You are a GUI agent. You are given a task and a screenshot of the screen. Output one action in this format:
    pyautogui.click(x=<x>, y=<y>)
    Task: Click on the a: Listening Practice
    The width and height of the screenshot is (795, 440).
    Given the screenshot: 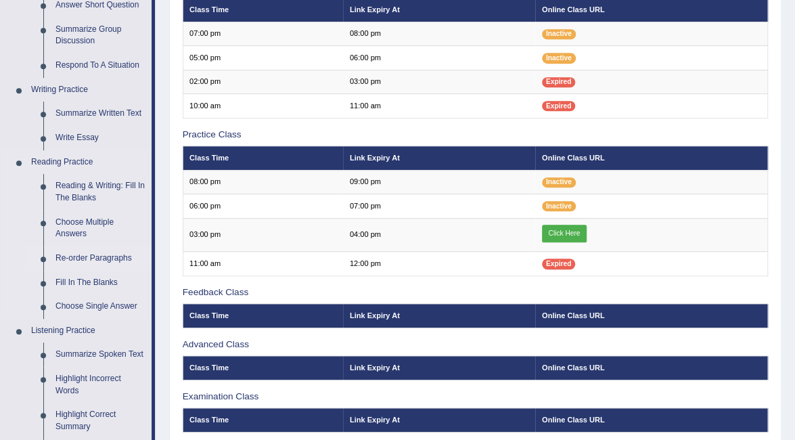 What is the action you would take?
    pyautogui.click(x=88, y=331)
    